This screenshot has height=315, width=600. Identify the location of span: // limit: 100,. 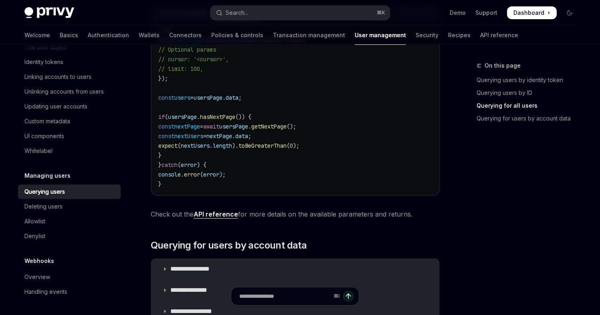
(181, 69).